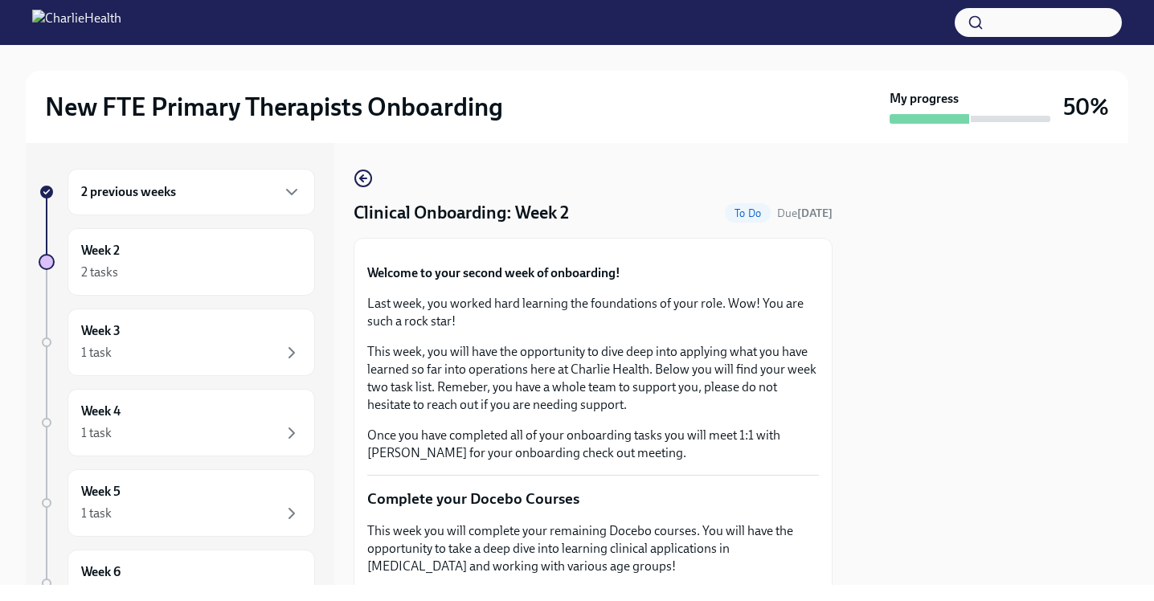 Image resolution: width=1154 pixels, height=601 pixels. What do you see at coordinates (494, 273) in the screenshot?
I see `strong: Welcome to your second week of onboarding!` at bounding box center [494, 273].